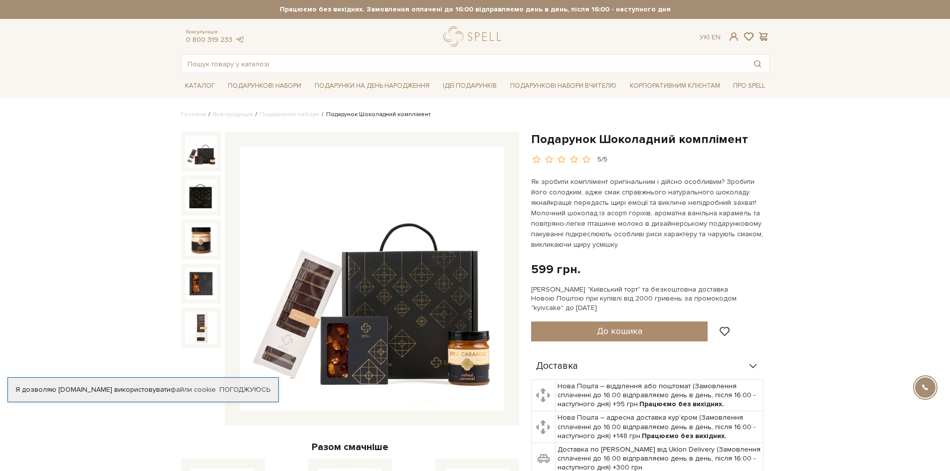  I want to click on div: 599 грн., so click(556, 269).